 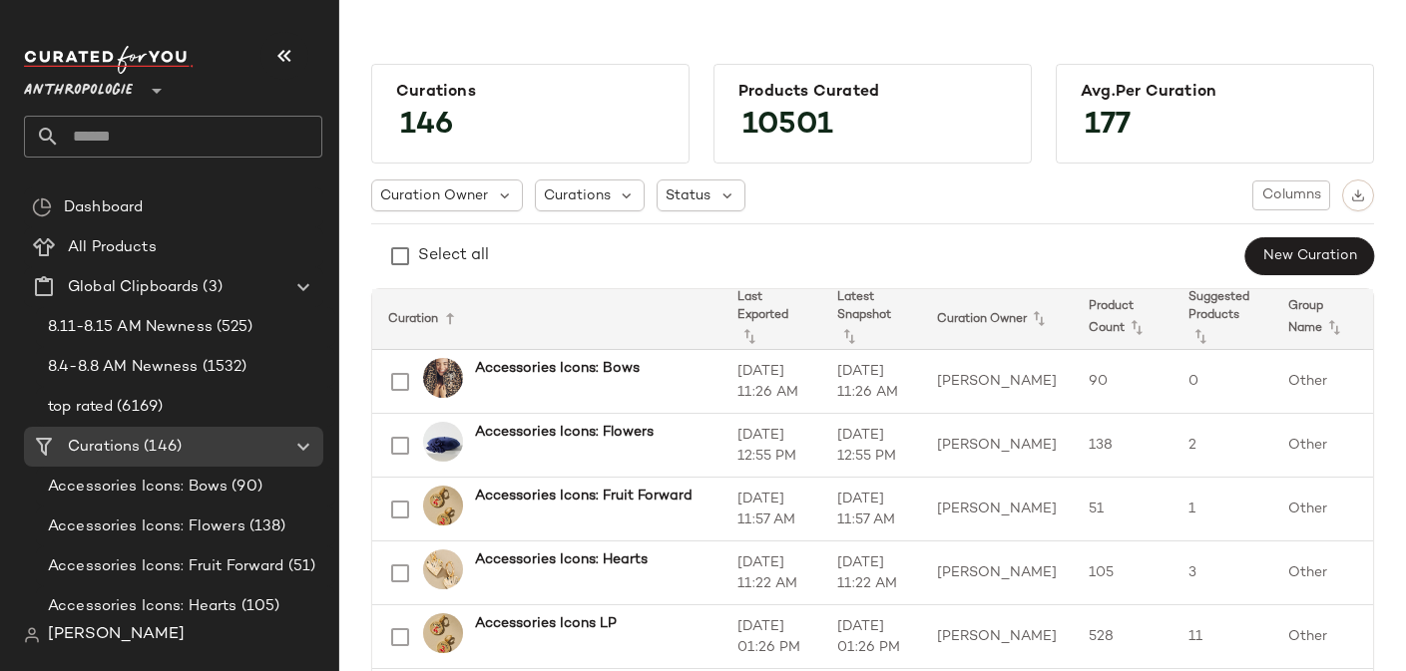 What do you see at coordinates (426, 126) in the screenshot?
I see `span: 146` at bounding box center [426, 126].